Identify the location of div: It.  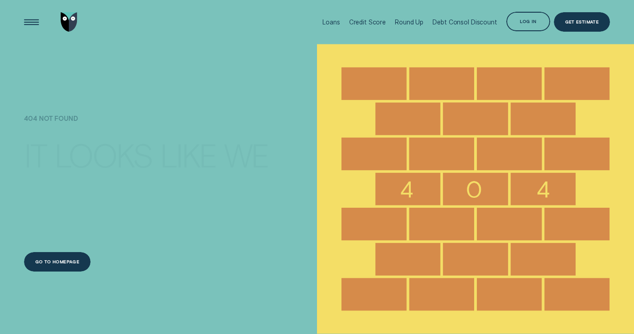
(35, 155).